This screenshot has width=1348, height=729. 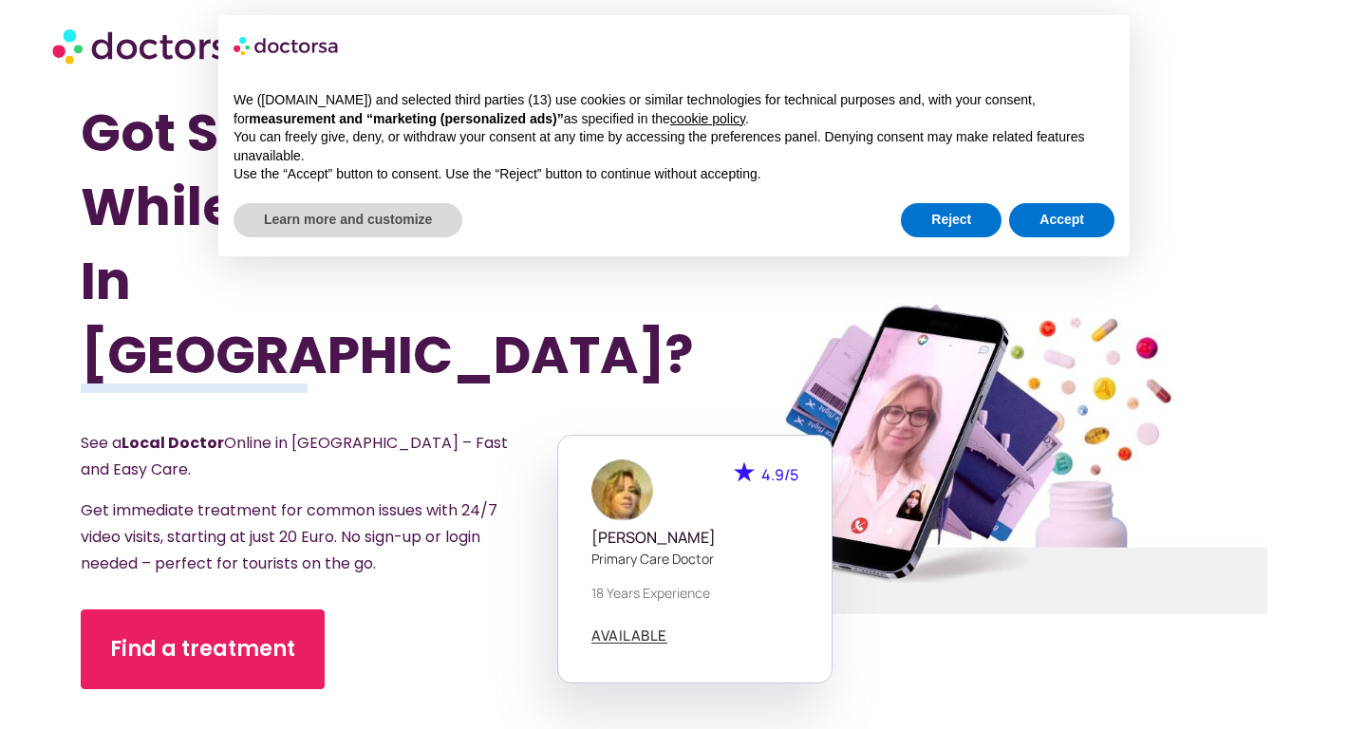 What do you see at coordinates (287, 46) in the screenshot?
I see `img: logo` at bounding box center [287, 46].